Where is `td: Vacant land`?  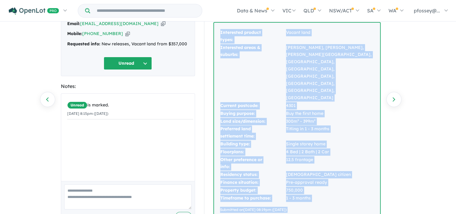
td: Vacant land is located at coordinates (330, 36).